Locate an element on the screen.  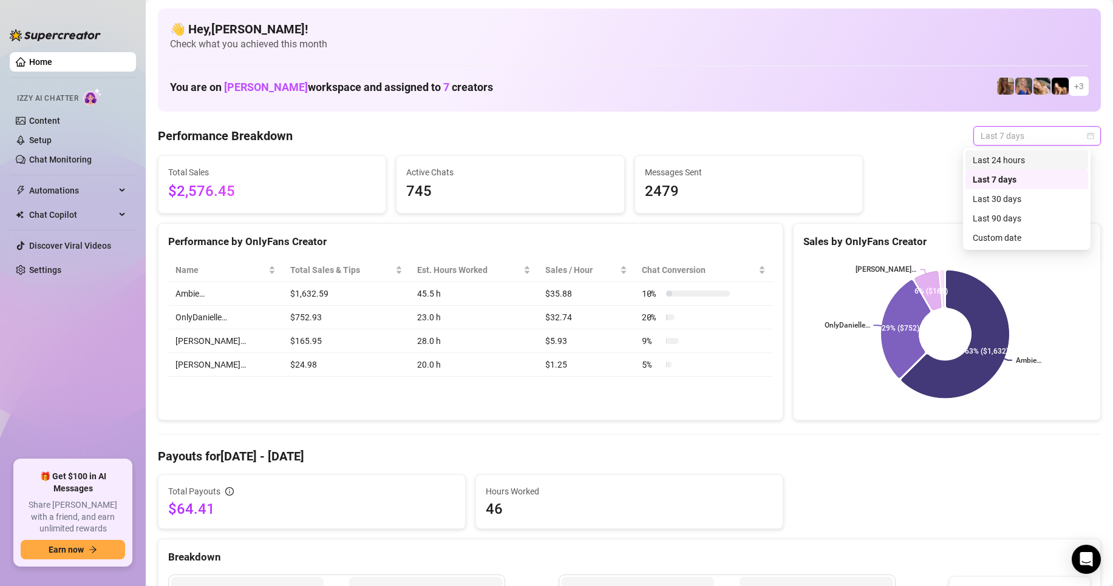
img: Brittany️‍ is located at coordinates (1060, 86).